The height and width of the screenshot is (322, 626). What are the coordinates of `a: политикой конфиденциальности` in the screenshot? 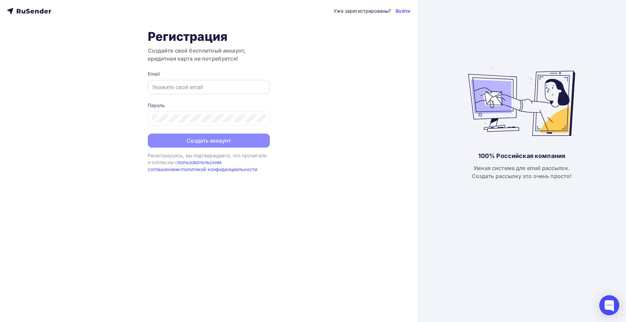 It's located at (219, 169).